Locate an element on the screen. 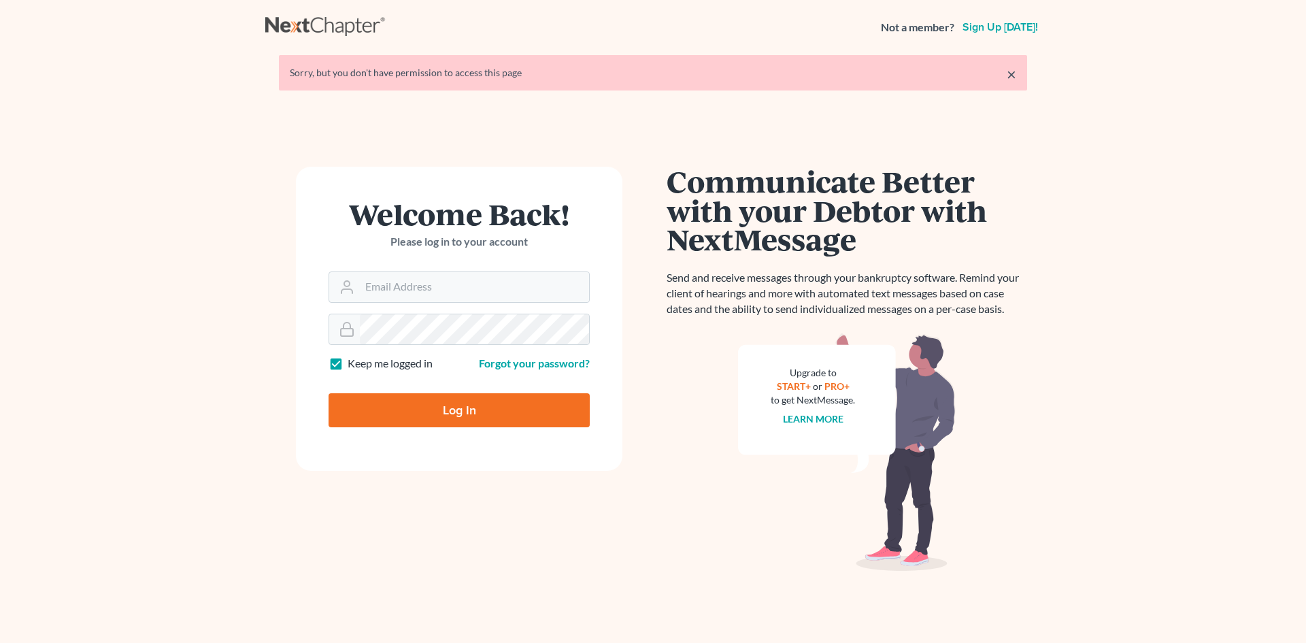  input: Log In is located at coordinates (459, 410).